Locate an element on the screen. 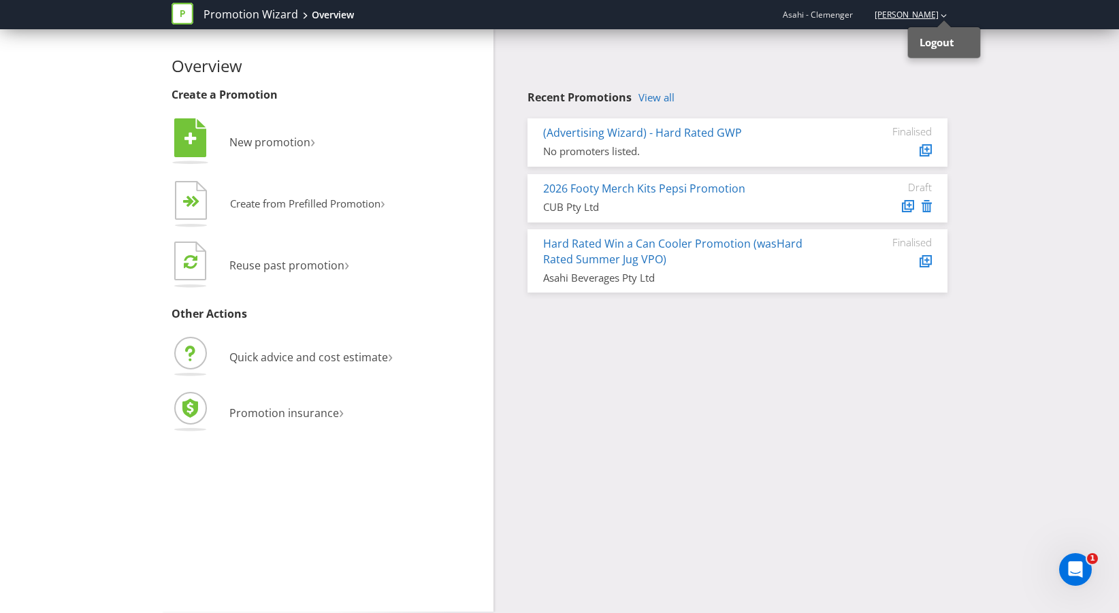 This screenshot has width=1119, height=613. a: View all is located at coordinates (656, 97).